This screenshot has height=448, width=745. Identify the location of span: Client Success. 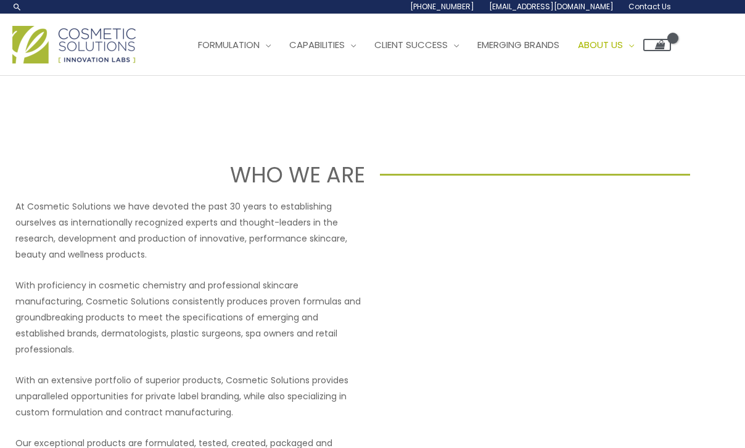
(411, 44).